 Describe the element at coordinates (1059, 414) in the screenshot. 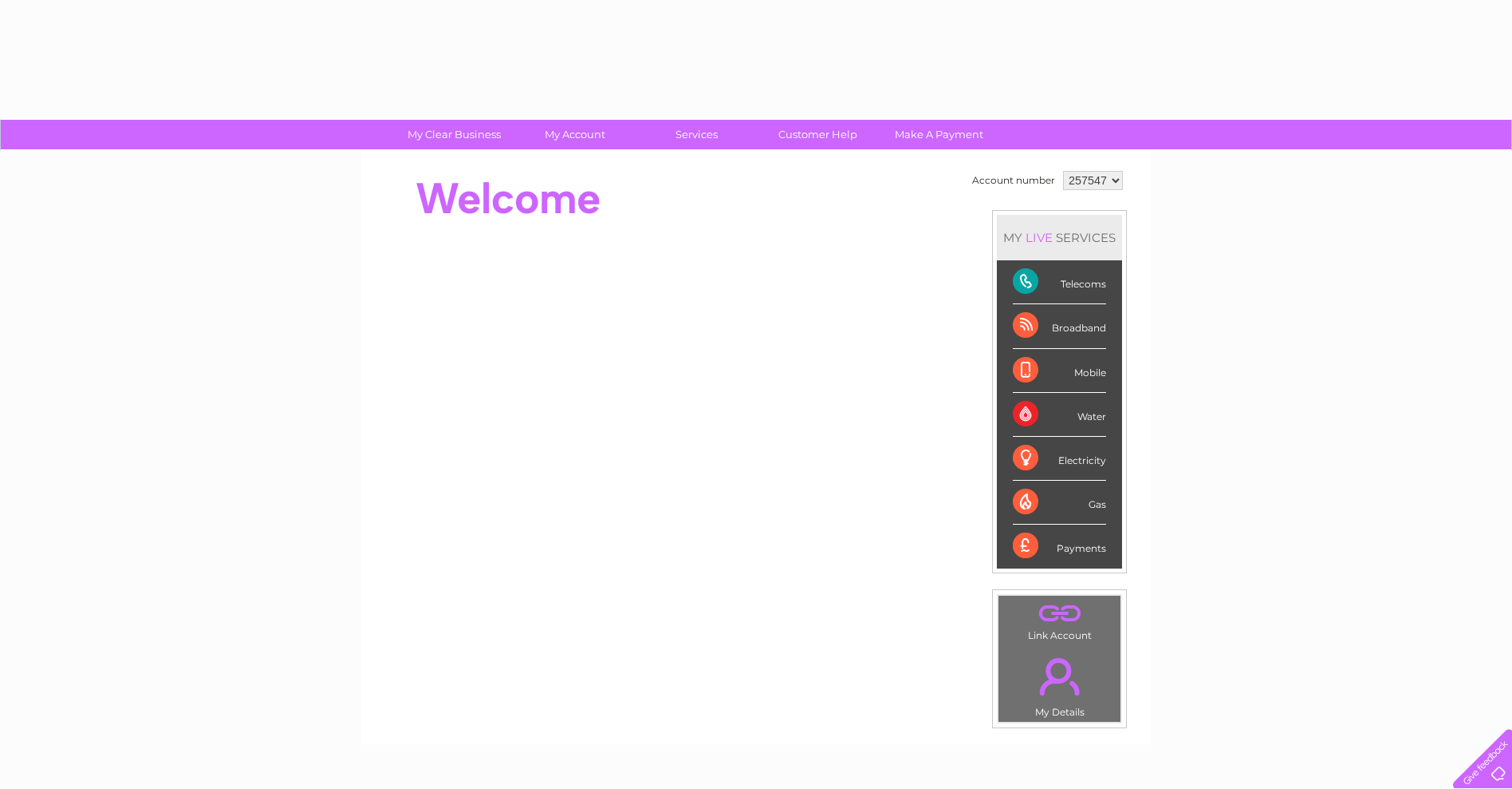

I see `div: Water` at that location.